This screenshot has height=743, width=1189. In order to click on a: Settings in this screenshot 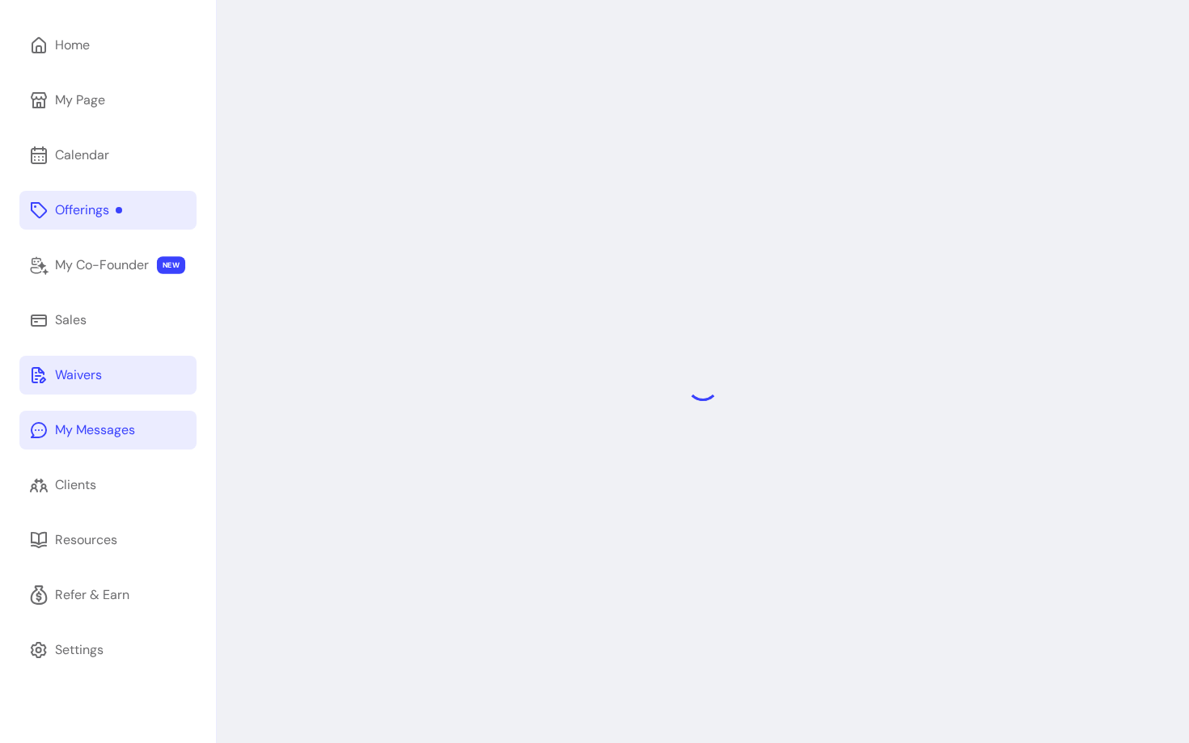, I will do `click(108, 650)`.